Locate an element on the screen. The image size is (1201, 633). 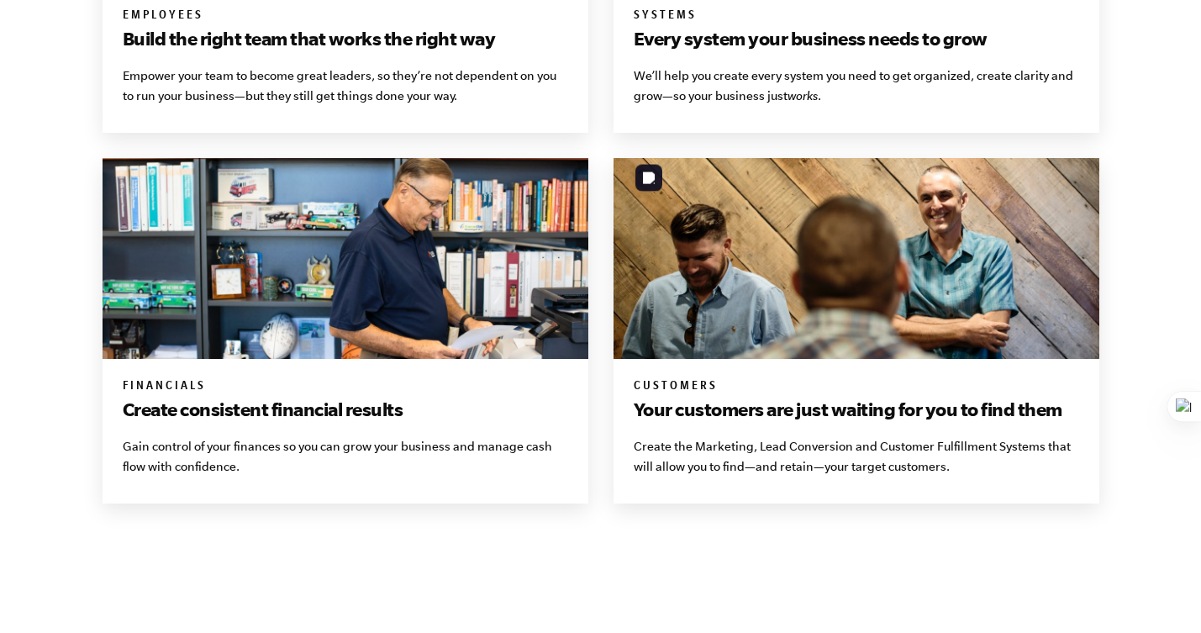
i: works is located at coordinates (803, 96).